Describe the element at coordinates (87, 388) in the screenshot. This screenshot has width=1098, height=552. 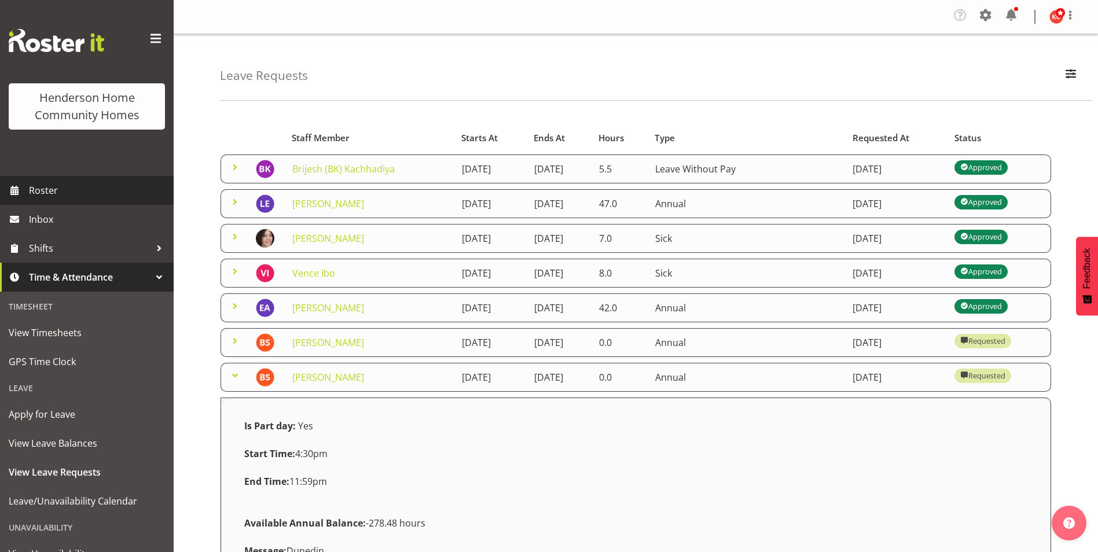
I see `div: Leave` at that location.